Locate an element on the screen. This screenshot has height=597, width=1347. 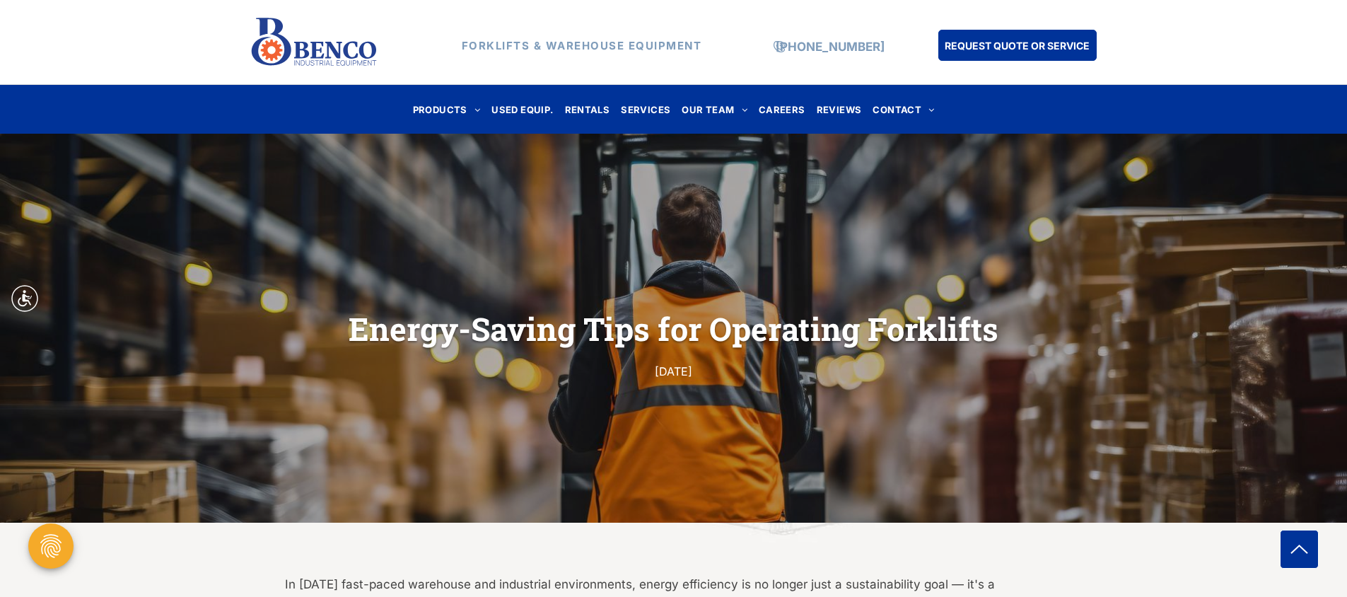
span: REQUEST QUOTE OR SERVICE is located at coordinates (1017, 45).